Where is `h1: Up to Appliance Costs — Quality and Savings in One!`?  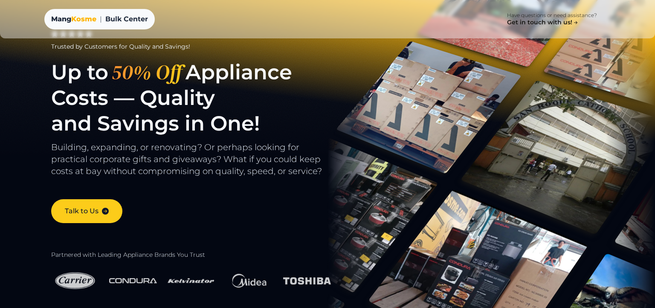 h1: Up to Appliance Costs — Quality and Savings in One! is located at coordinates (199, 98).